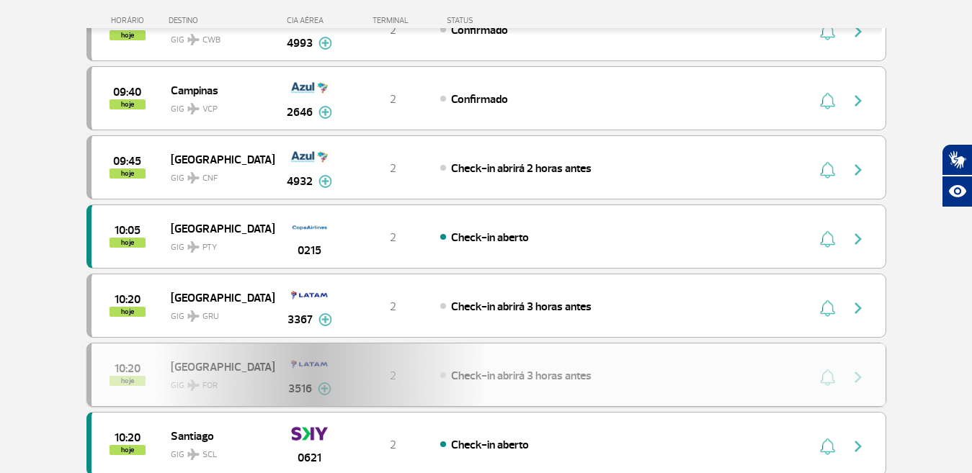  What do you see at coordinates (300, 182) in the screenshot?
I see `span: 4932` at bounding box center [300, 182].